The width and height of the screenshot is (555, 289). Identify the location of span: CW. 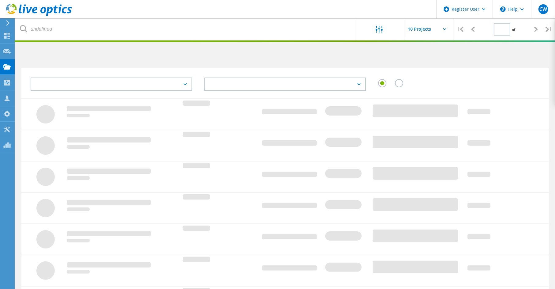
(543, 9).